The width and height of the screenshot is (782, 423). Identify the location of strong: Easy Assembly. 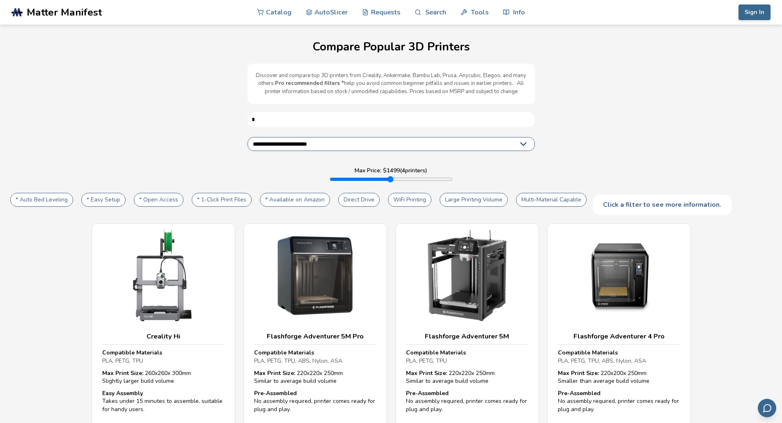
(122, 393).